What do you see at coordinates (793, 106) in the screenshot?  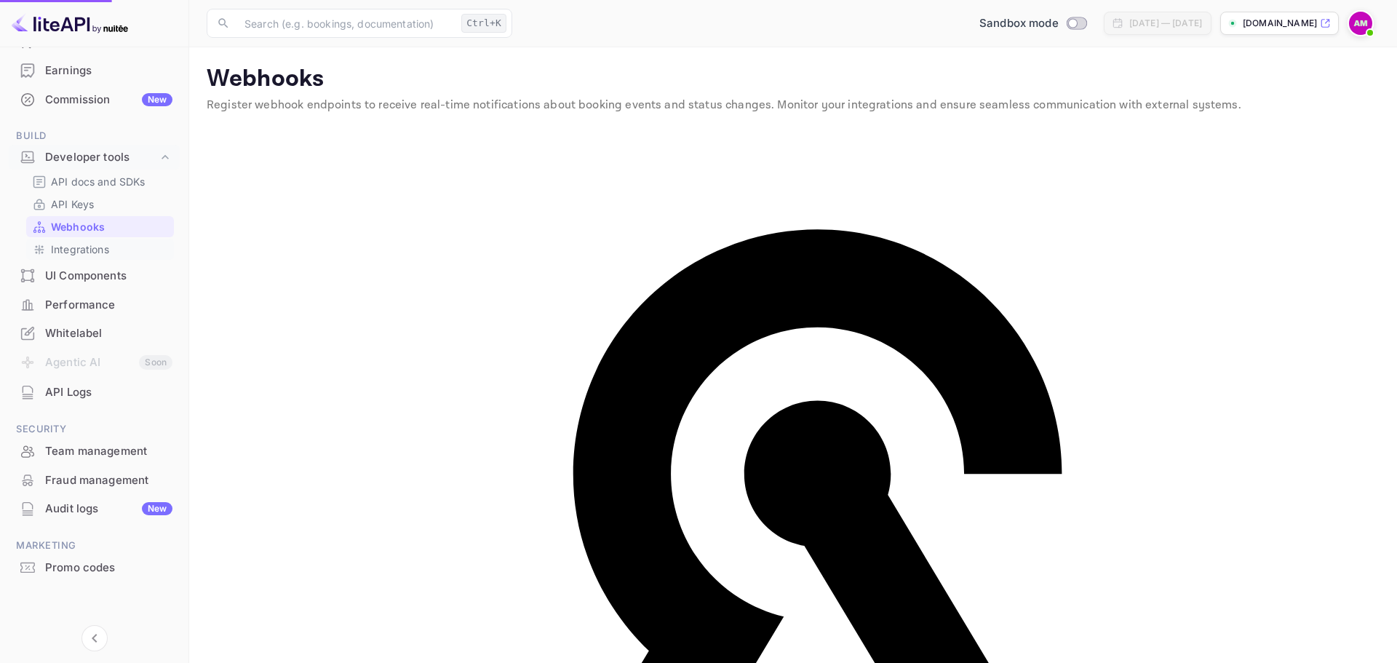 I see `p: Register webhook endpoints to receive real-time notifications about booking events and status cha...` at bounding box center [793, 106].